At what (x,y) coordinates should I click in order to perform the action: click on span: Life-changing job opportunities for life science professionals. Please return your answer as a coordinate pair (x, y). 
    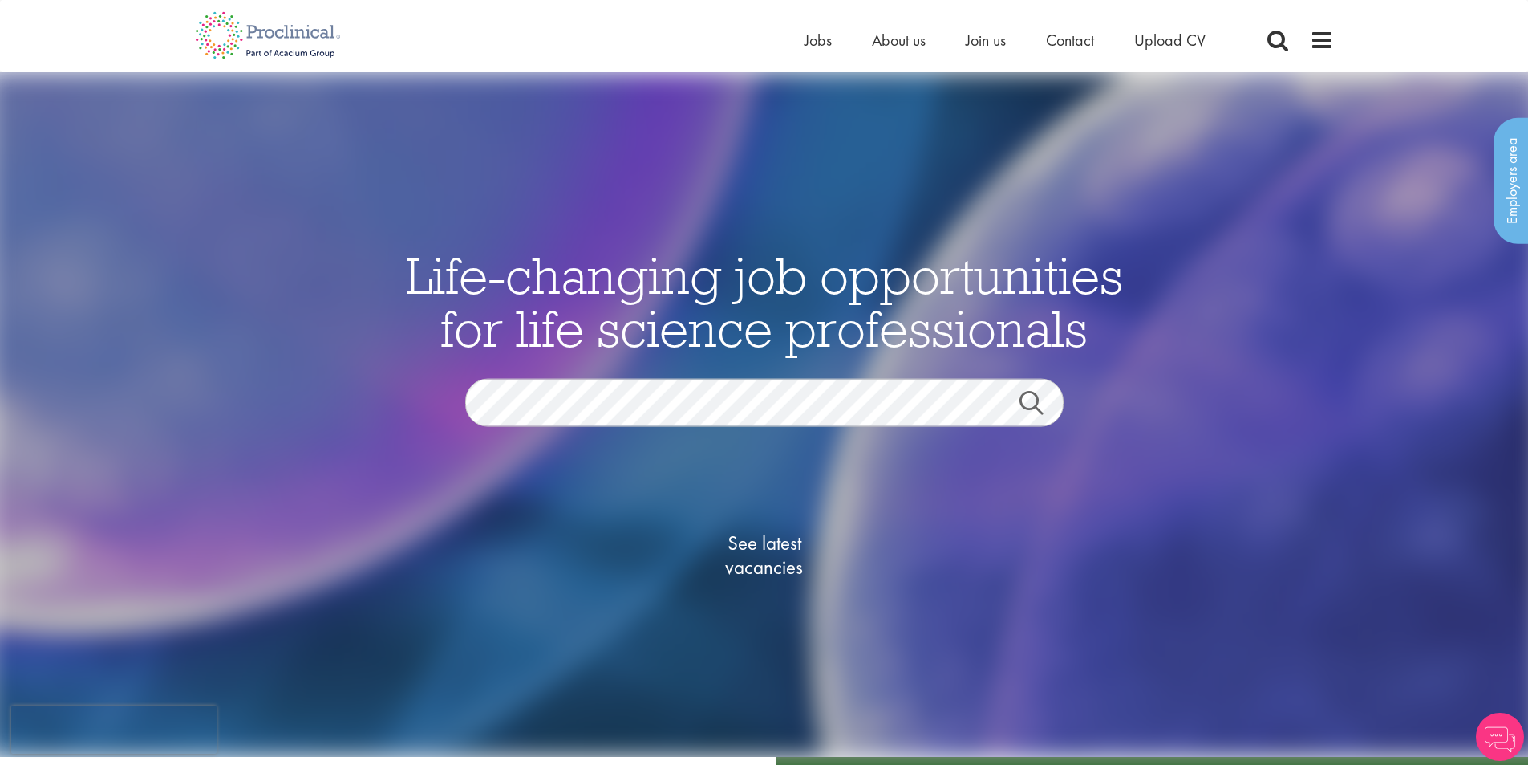
    Looking at the image, I should click on (765, 302).